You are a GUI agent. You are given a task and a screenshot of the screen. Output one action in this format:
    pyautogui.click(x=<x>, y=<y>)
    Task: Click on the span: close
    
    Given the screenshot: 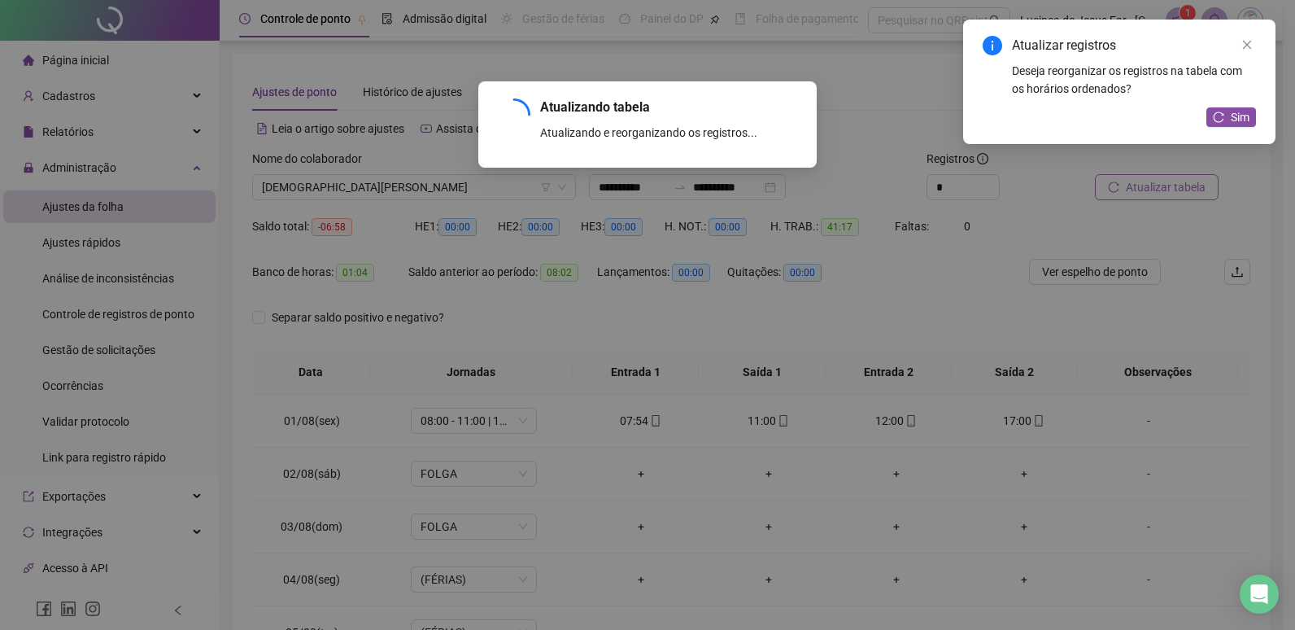 What is the action you would take?
    pyautogui.click(x=1247, y=45)
    